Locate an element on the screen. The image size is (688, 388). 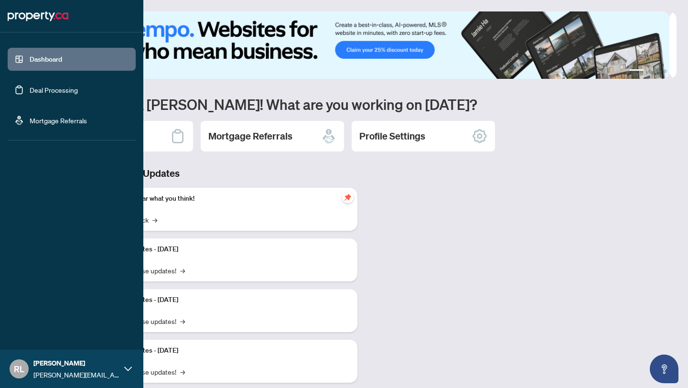
h2: Mortgage Referrals is located at coordinates (250, 136).